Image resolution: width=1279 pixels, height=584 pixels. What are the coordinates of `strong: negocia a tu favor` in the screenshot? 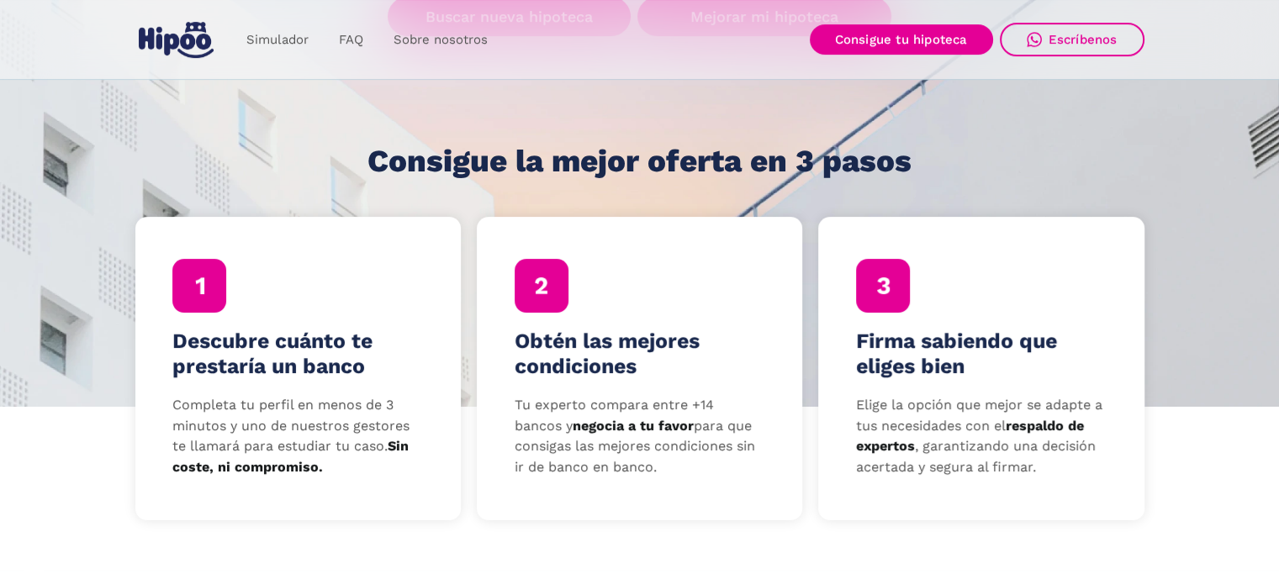 It's located at (633, 425).